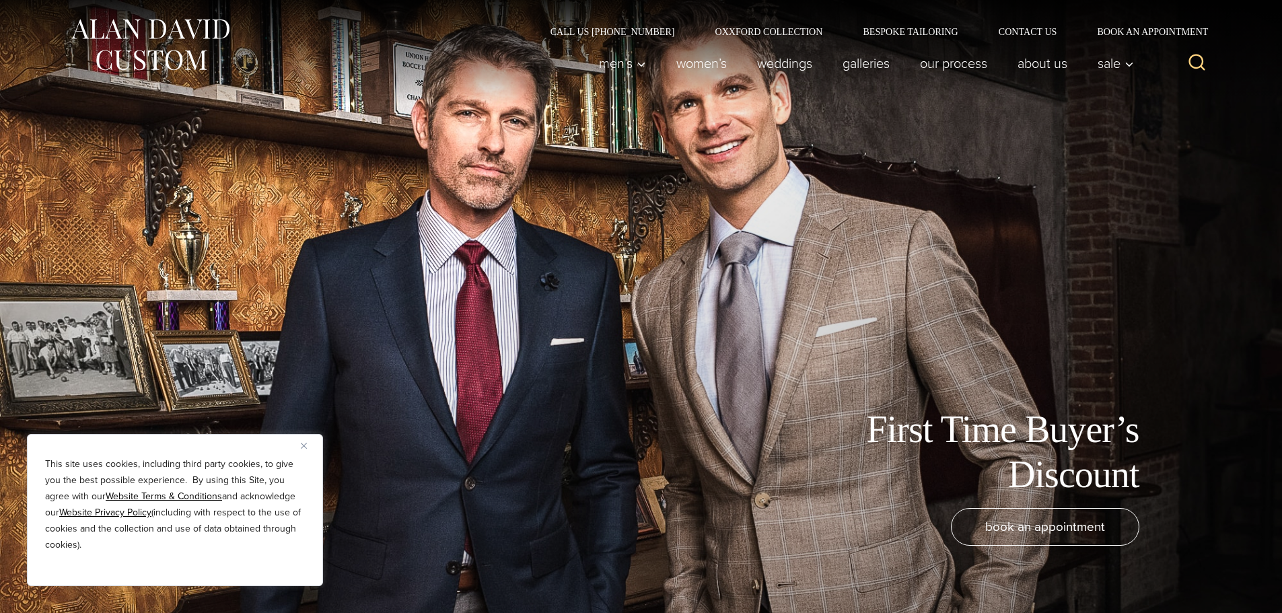  I want to click on a: book an appointment, so click(1046, 527).